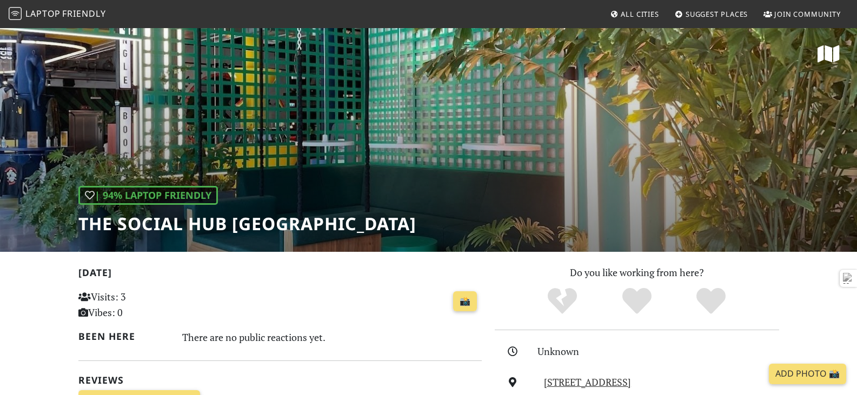  I want to click on span: Friendly, so click(84, 14).